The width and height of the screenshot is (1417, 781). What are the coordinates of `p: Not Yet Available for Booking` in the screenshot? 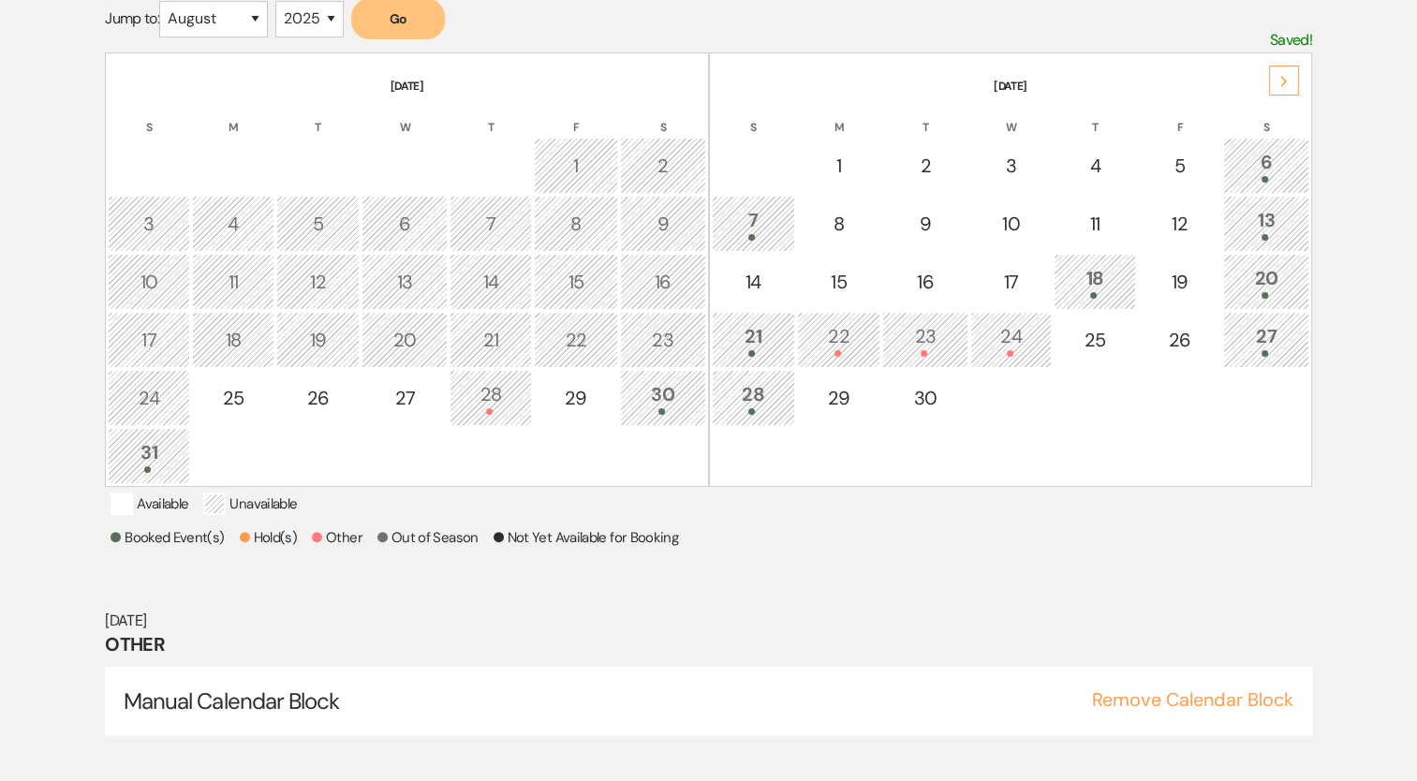 It's located at (585, 538).